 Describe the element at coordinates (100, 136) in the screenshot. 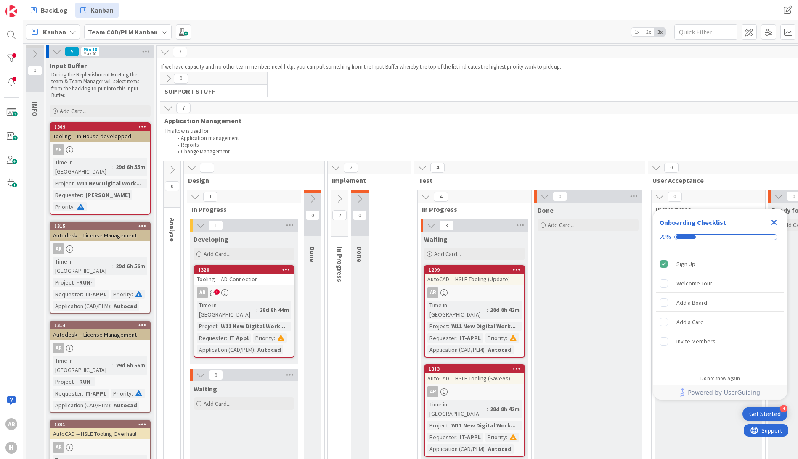

I see `div: Tooling -- In-House developped` at that location.